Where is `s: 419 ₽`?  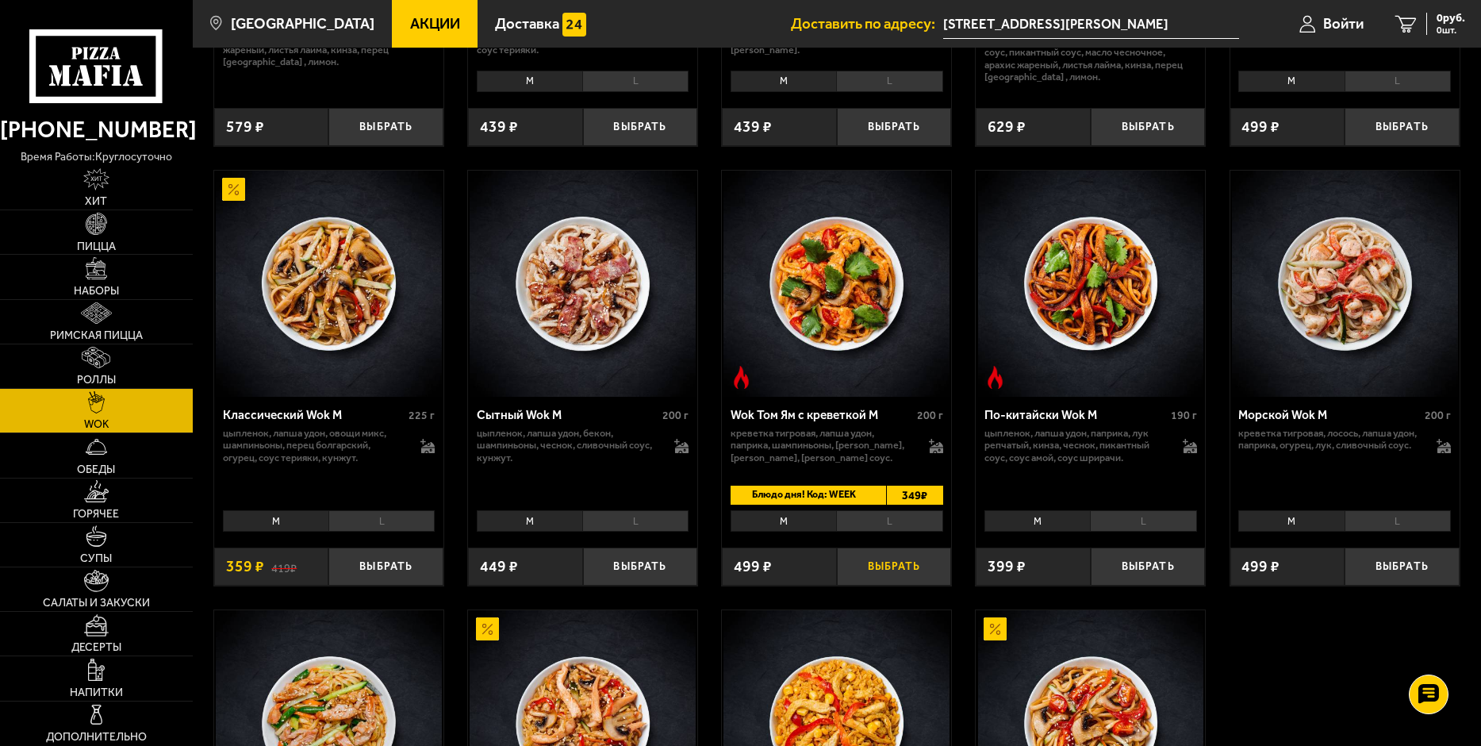 s: 419 ₽ is located at coordinates (284, 566).